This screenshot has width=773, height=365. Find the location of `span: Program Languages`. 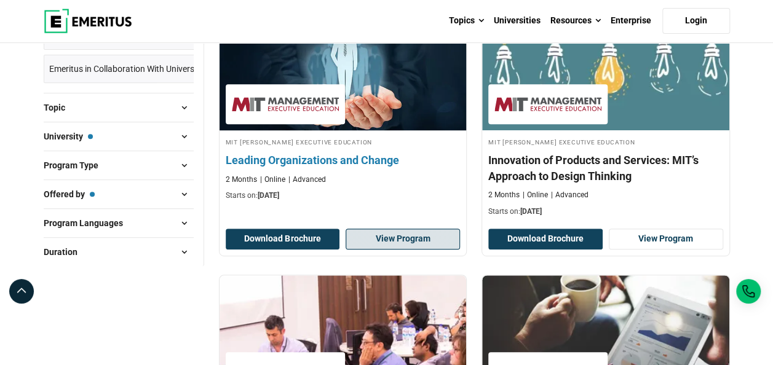

span: Program Languages is located at coordinates (88, 223).